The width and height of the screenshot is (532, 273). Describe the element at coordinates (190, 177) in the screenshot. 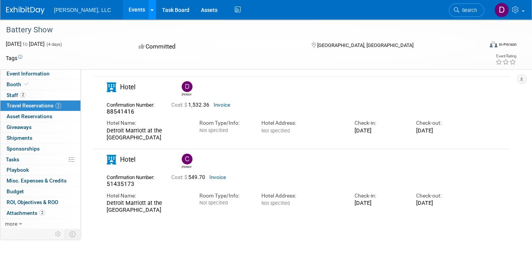

I see `span: 549.70` at that location.